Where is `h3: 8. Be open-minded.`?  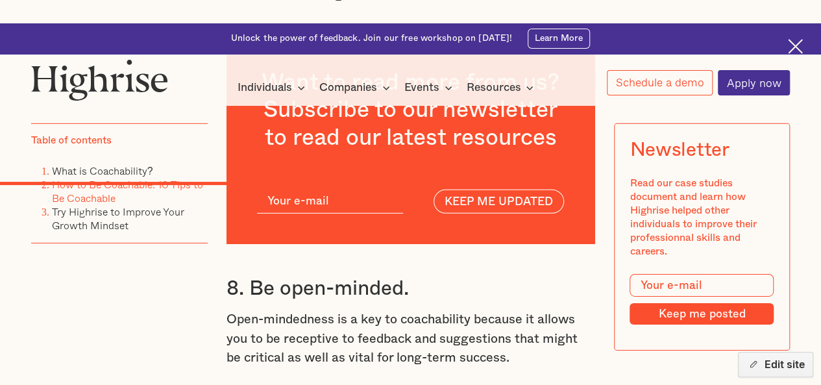 h3: 8. Be open-minded. is located at coordinates (411, 288).